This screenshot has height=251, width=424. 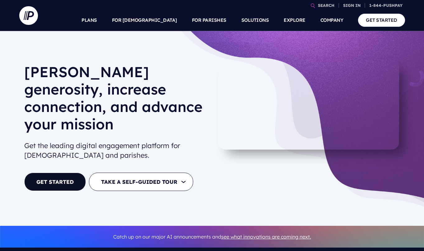 I want to click on a: EXPLORE, so click(x=295, y=20).